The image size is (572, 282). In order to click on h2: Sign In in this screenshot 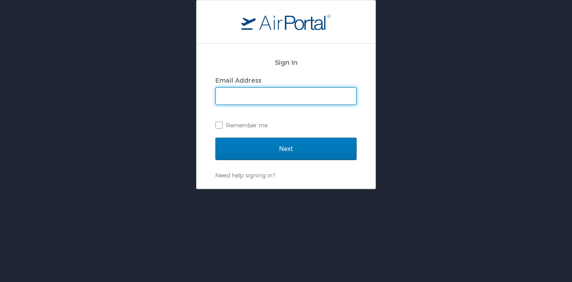, I will do `click(286, 62)`.